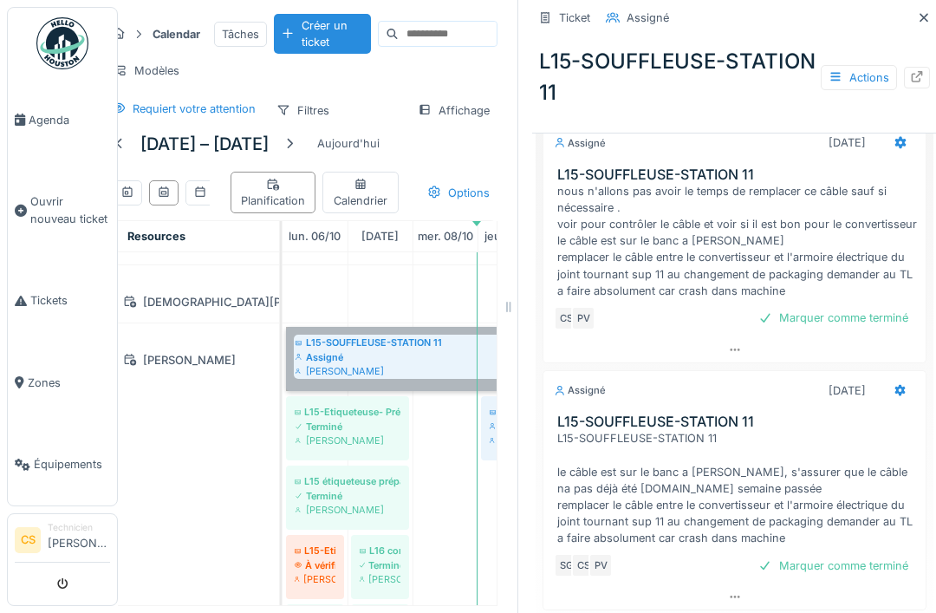 The width and height of the screenshot is (936, 613). Describe the element at coordinates (566, 565) in the screenshot. I see `div: SG` at that location.